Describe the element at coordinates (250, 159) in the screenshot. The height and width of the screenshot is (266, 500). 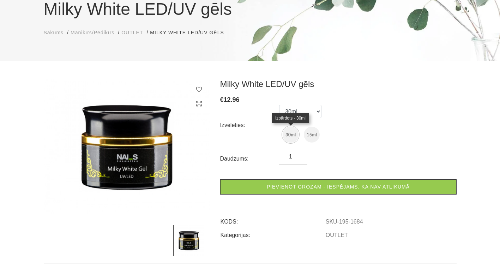
I see `div: Daudzums:` at that location.